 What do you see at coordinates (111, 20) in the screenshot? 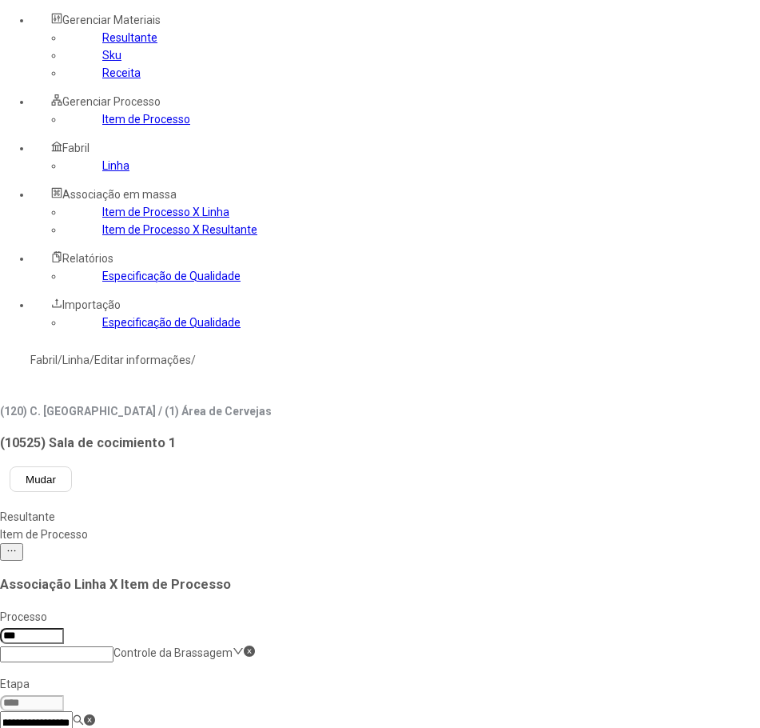
I see `span: Gerenciar Materiais` at bounding box center [111, 20].